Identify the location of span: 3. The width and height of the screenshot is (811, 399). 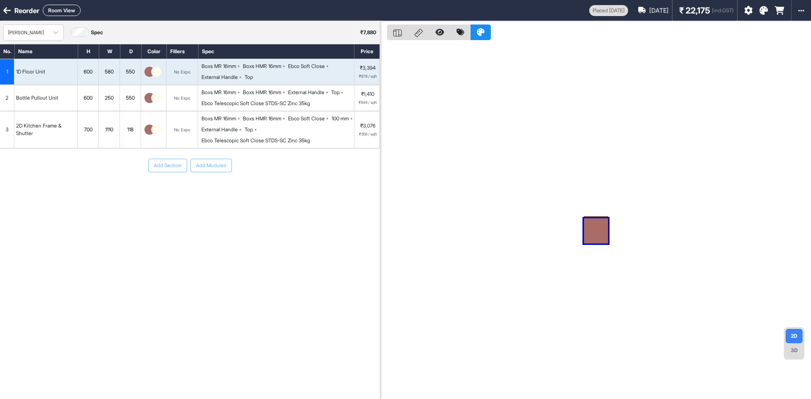
(7, 130).